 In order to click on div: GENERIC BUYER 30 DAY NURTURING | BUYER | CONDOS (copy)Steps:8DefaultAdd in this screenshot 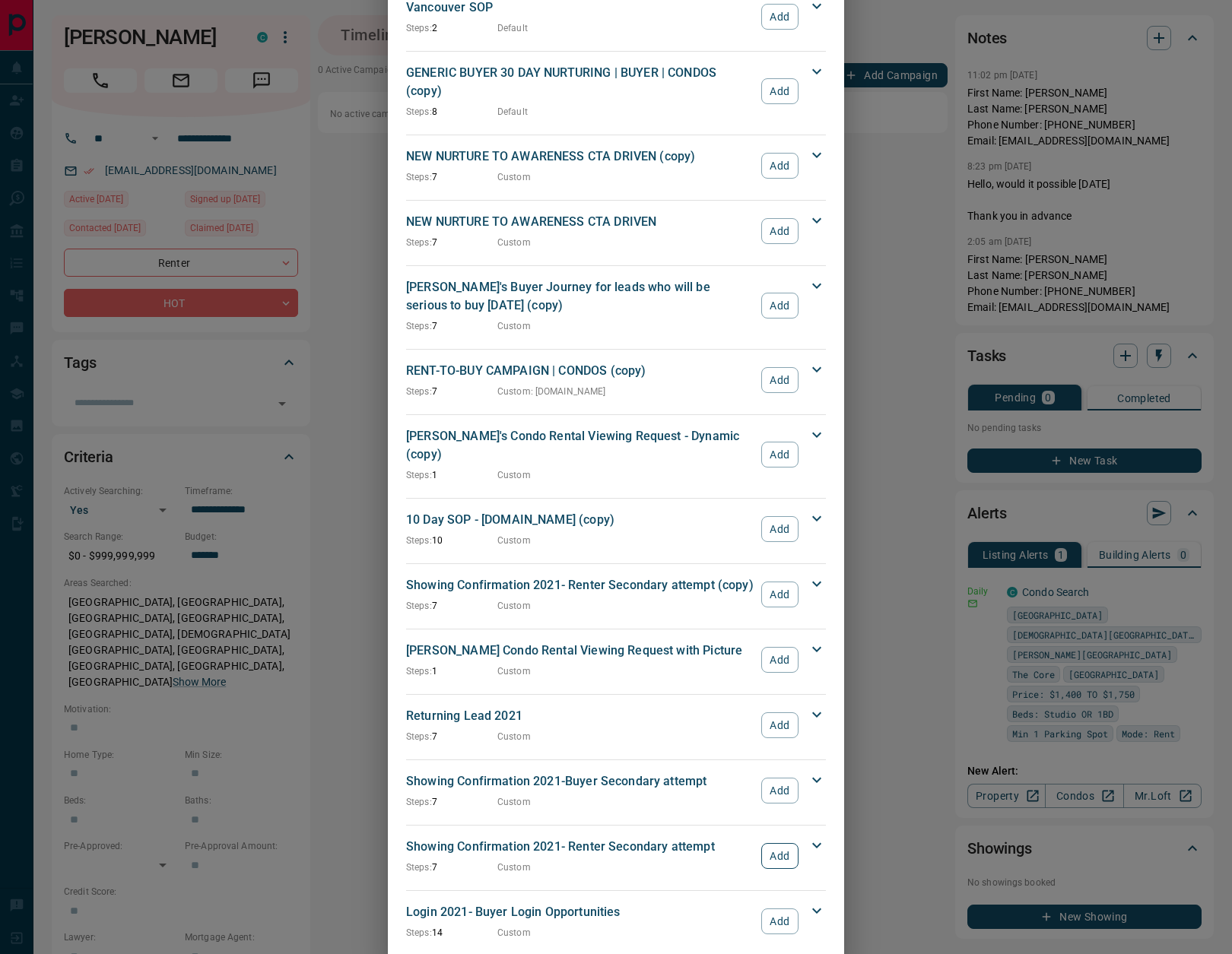, I will do `click(616, 91)`.